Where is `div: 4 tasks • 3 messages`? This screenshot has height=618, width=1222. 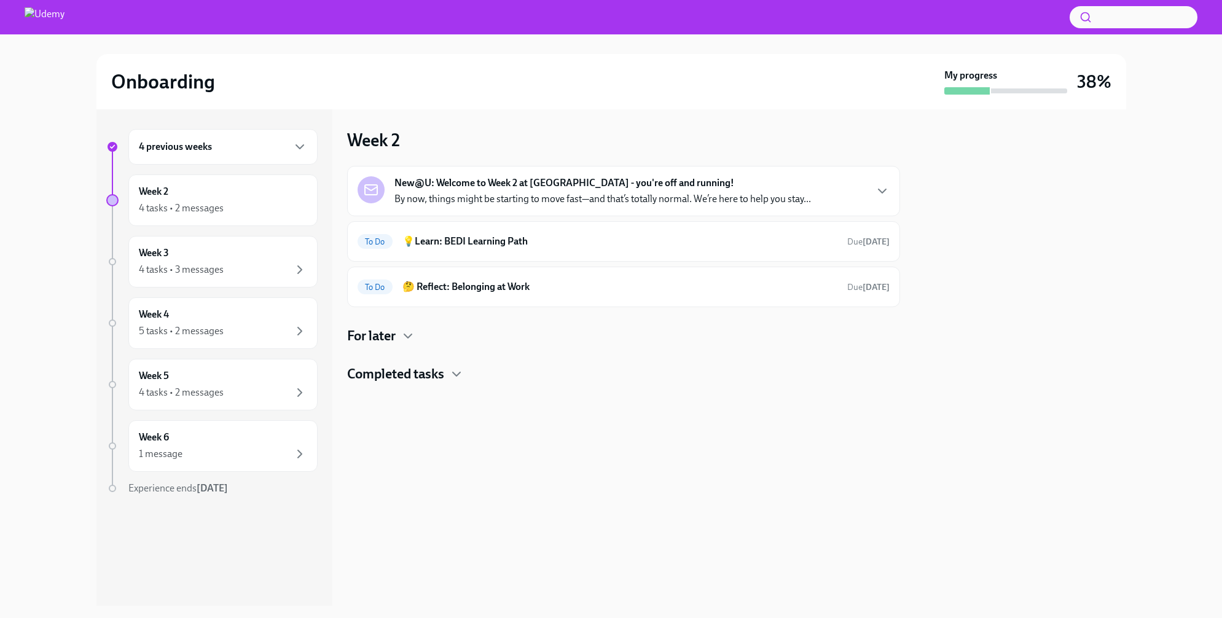
div: 4 tasks • 3 messages is located at coordinates (181, 270).